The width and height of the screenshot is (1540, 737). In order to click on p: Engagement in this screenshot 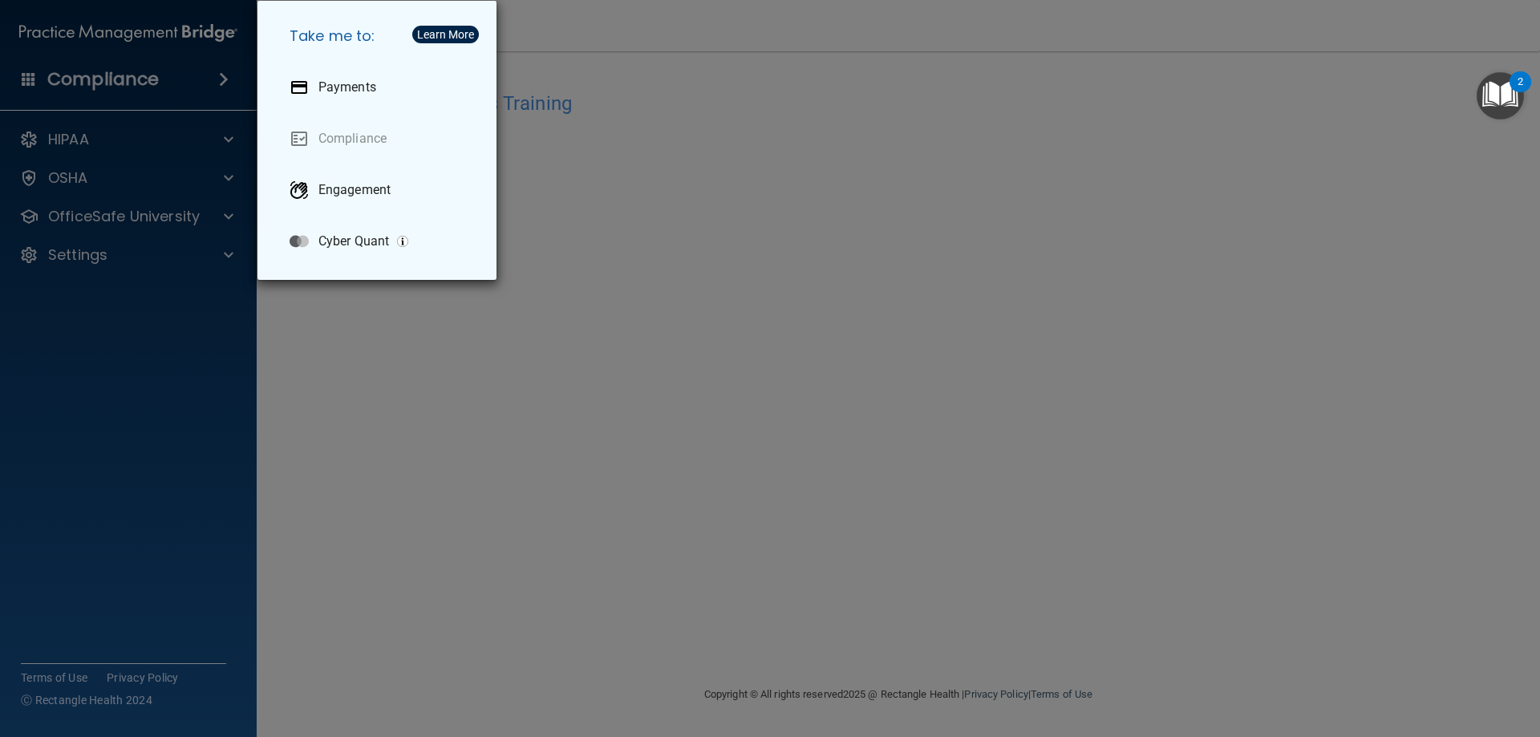, I will do `click(354, 190)`.